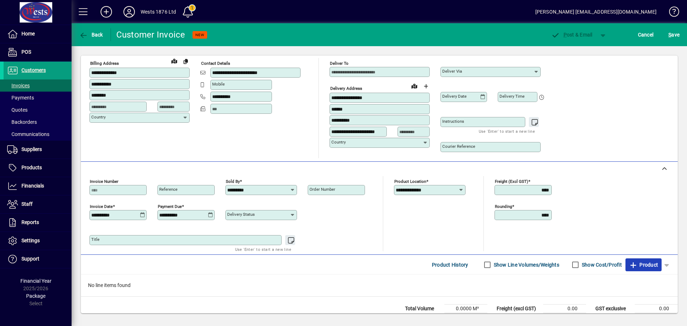  What do you see at coordinates (30, 222) in the screenshot?
I see `span: Reports` at bounding box center [30, 222].